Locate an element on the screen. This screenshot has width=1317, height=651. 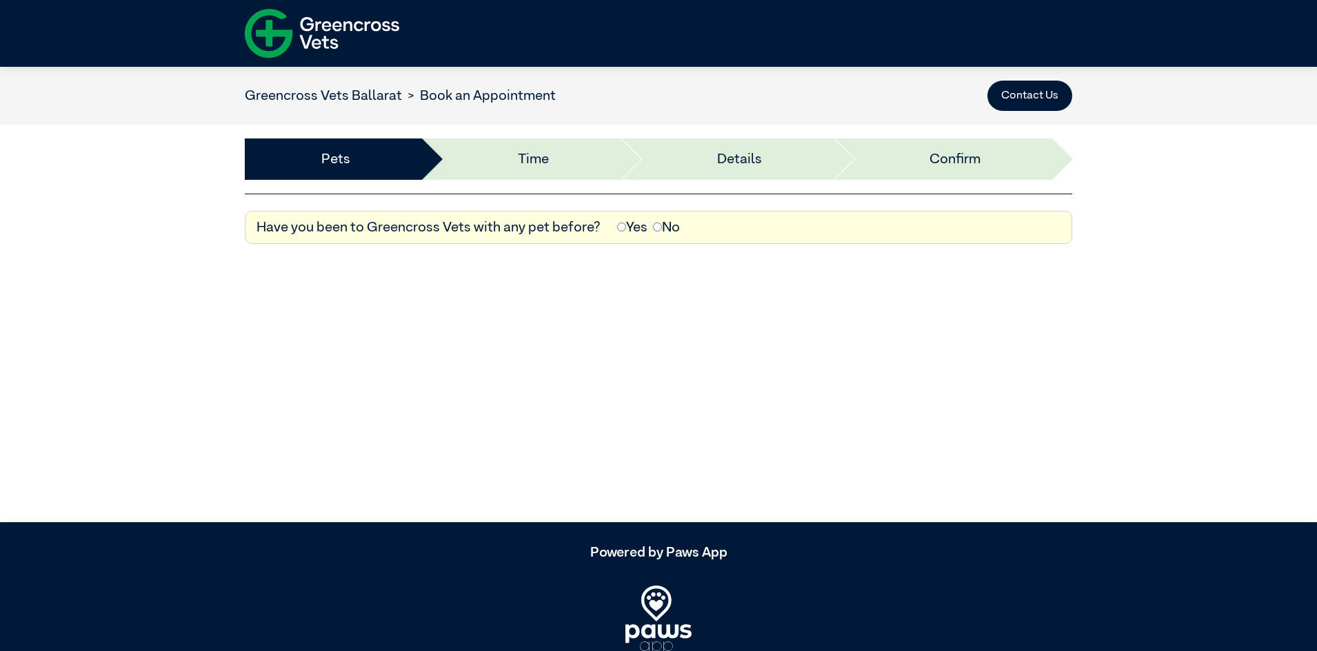
label: Have you been to Greencross Vets with any pet before? is located at coordinates (428, 228).